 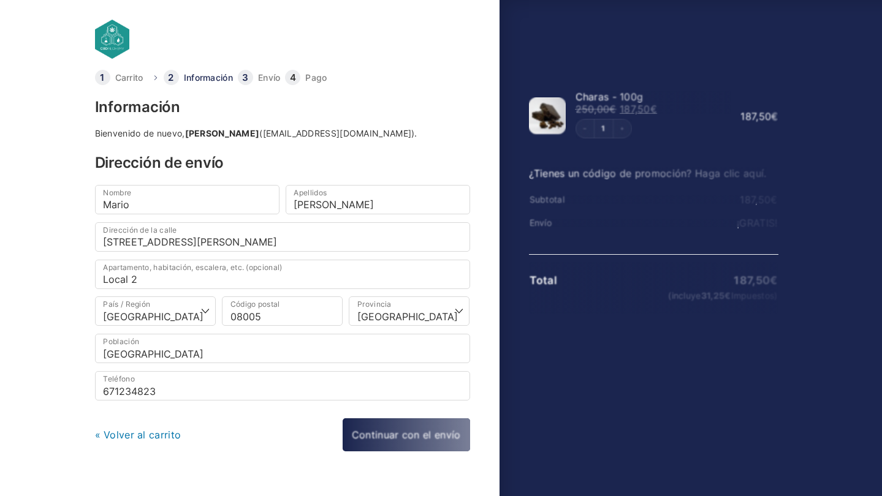 I want to click on h3: Información, so click(x=282, y=107).